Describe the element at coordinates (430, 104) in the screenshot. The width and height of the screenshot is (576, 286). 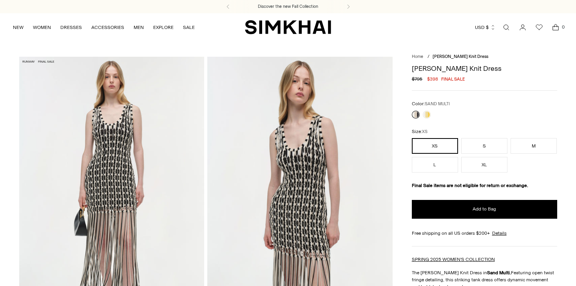
I see `label: Color:` at that location.